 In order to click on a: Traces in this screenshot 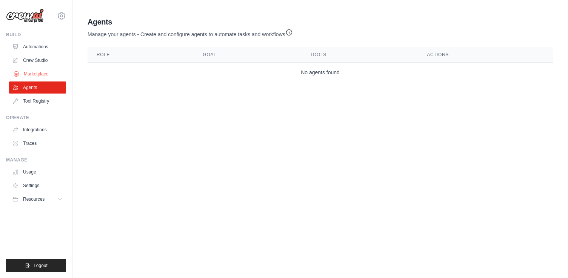, I will do `click(37, 143)`.